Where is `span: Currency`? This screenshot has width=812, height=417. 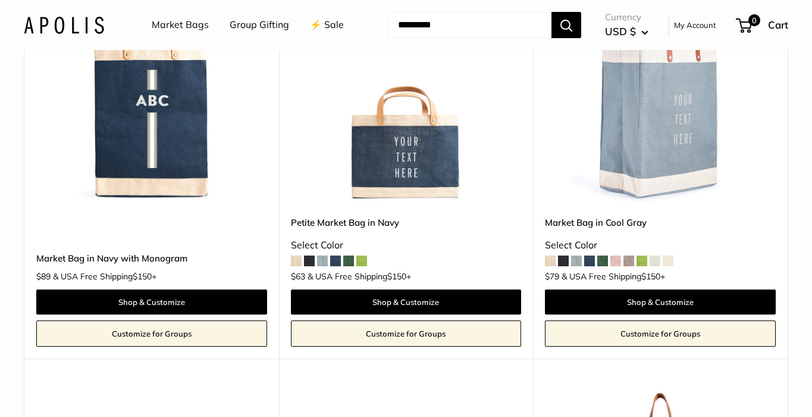
span: Currency is located at coordinates (627, 17).